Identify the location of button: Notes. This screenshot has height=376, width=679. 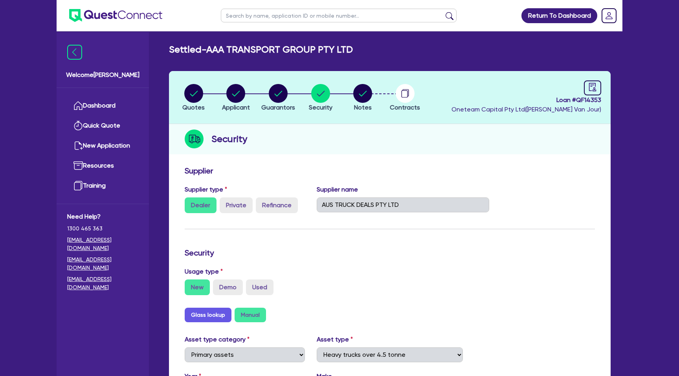
(362, 98).